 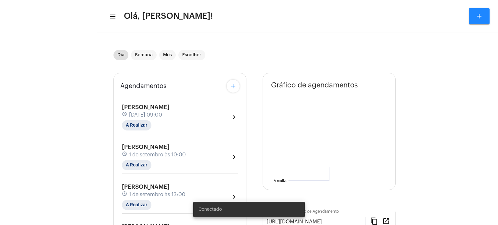 What do you see at coordinates (314, 85) in the screenshot?
I see `span: Gráfico de agendamentos` at bounding box center [314, 85].